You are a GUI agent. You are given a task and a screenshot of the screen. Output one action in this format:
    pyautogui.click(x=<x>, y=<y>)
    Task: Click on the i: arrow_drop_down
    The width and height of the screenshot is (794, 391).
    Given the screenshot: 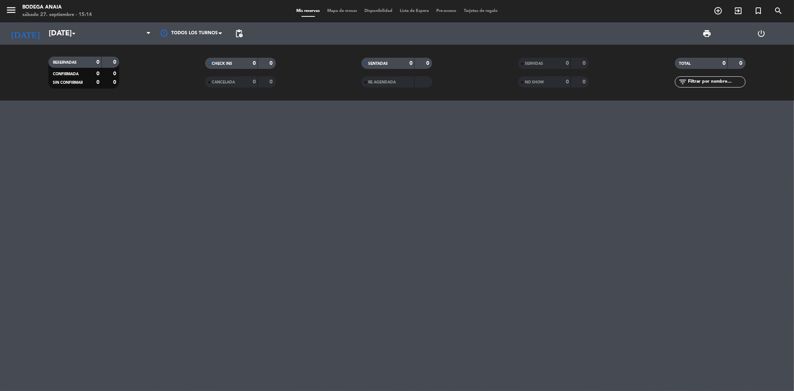 What is the action you would take?
    pyautogui.click(x=74, y=34)
    